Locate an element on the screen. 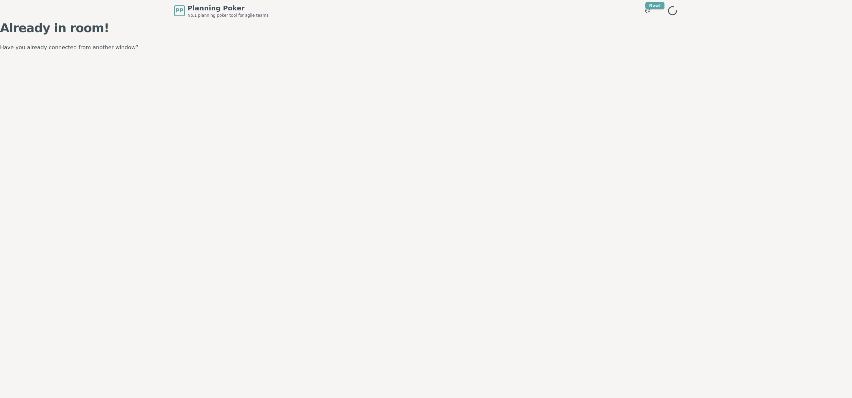 The width and height of the screenshot is (852, 398). button: New! is located at coordinates (648, 11).